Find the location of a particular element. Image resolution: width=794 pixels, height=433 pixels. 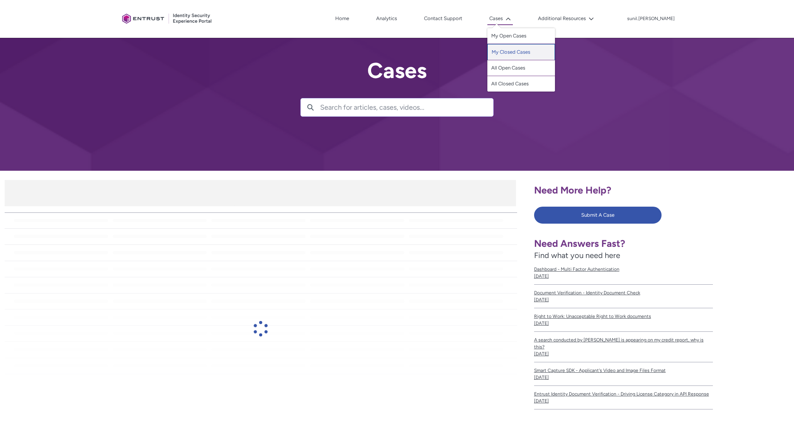

button: Cases is located at coordinates (500, 19).